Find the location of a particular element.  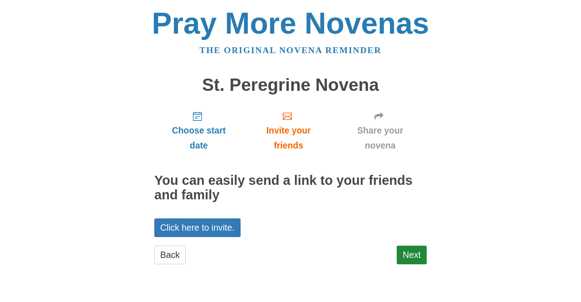

h2: You can easily send a link to your friends and family is located at coordinates (291, 188).